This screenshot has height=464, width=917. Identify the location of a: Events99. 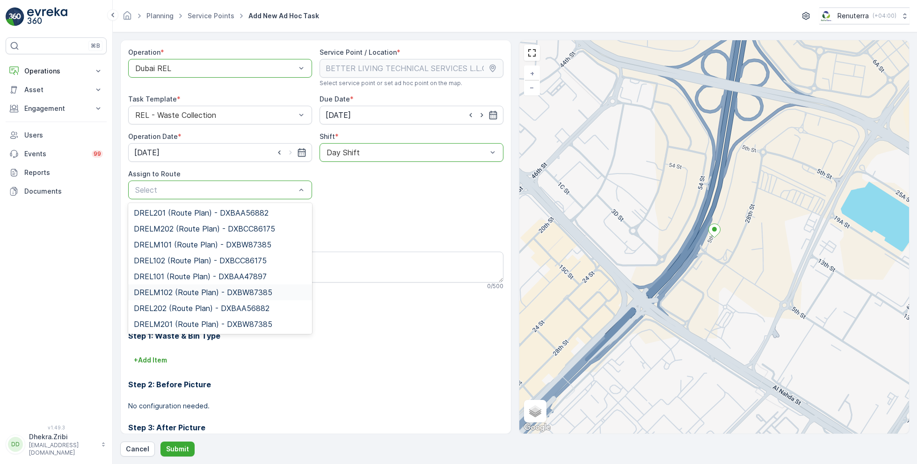
(56, 154).